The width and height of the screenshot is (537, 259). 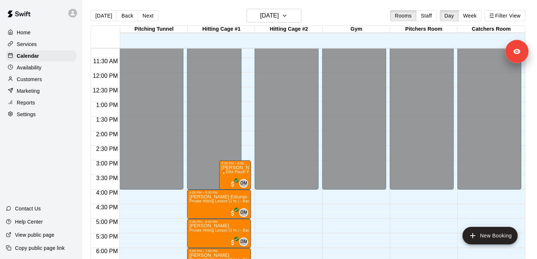 What do you see at coordinates (41, 56) in the screenshot?
I see `a: Calendar` at bounding box center [41, 56].